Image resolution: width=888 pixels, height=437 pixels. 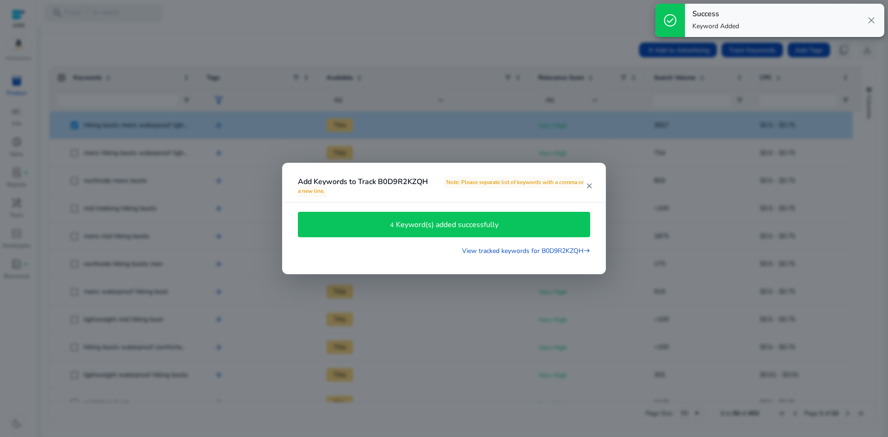 I want to click on span: check_circle, so click(x=670, y=20).